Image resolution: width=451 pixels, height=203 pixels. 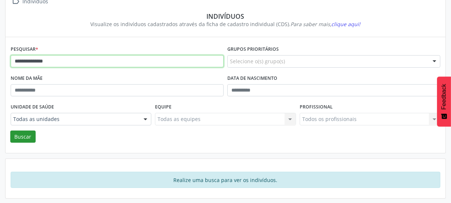 What do you see at coordinates (23, 137) in the screenshot?
I see `button: Buscar` at bounding box center [23, 137].